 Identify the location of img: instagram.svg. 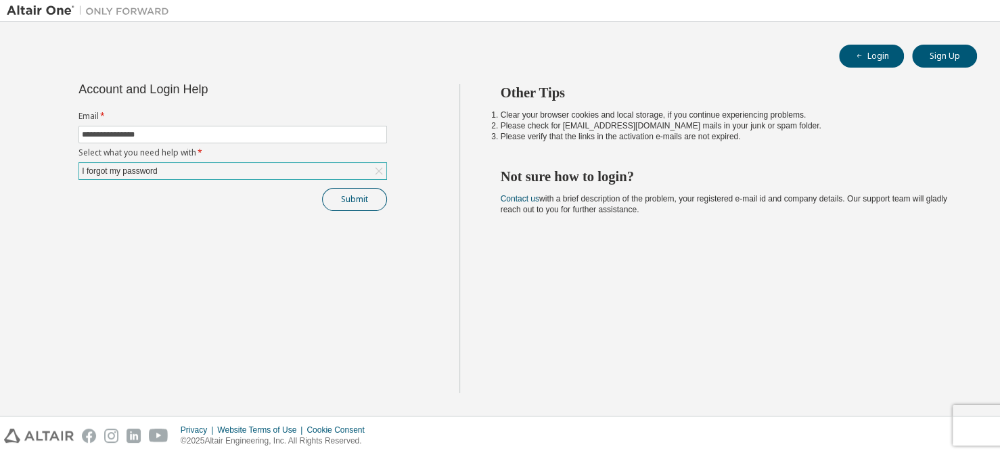
(111, 436).